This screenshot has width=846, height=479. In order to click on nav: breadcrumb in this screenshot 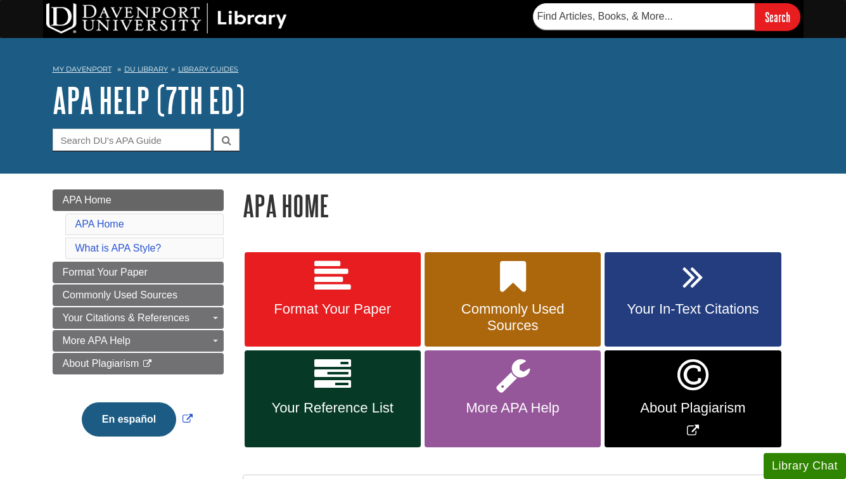, I will do `click(423, 71)`.